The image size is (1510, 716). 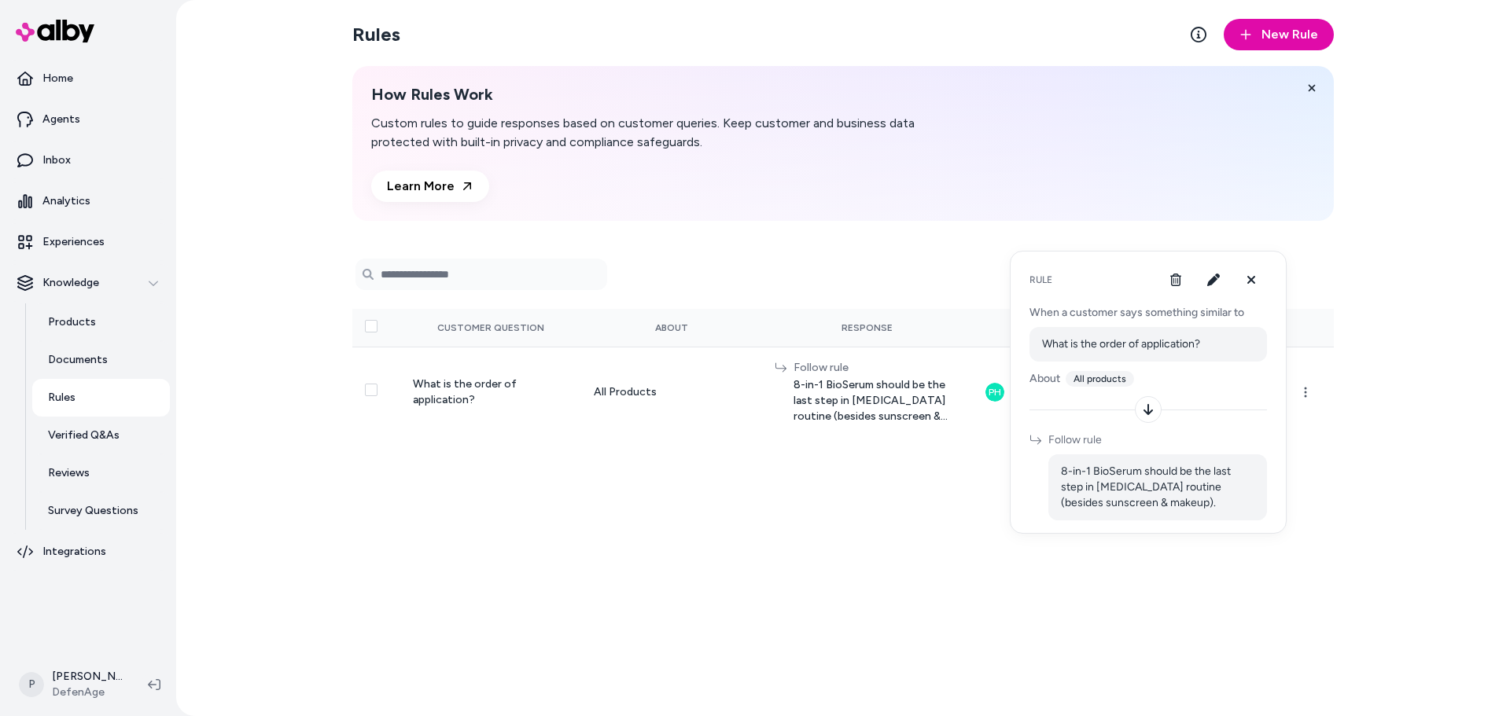 I want to click on h2: Rule, so click(x=1040, y=280).